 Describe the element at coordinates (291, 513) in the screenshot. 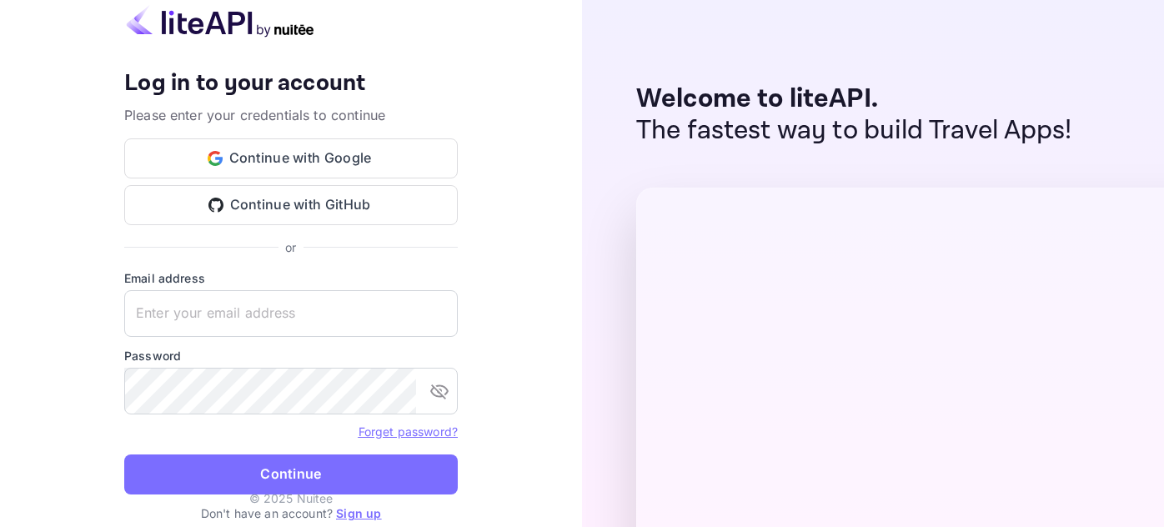

I see `p: Don't have an account?` at that location.